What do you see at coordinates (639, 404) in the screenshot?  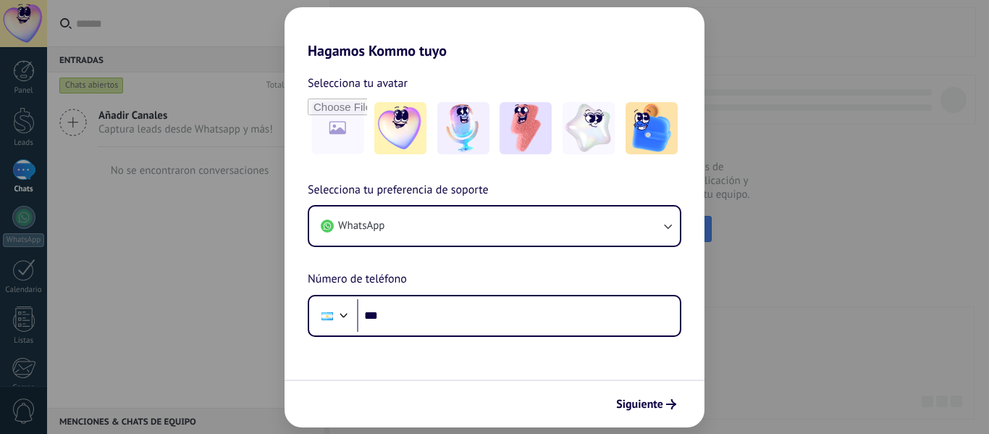 I see `span: Siguiente` at bounding box center [639, 404].